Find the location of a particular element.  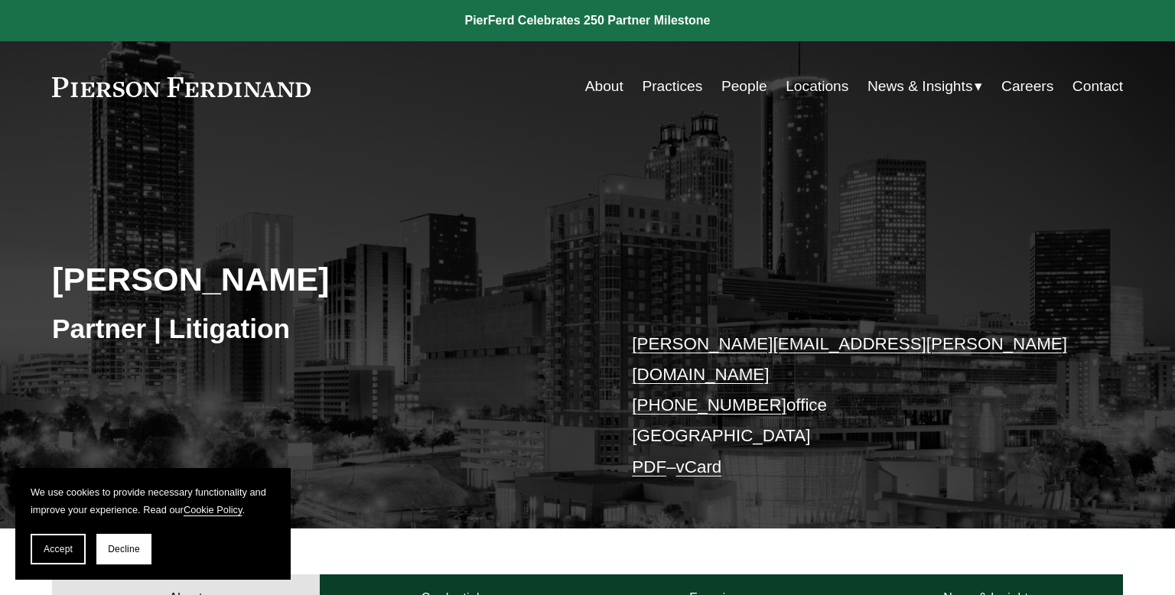

a: About is located at coordinates (604, 86).